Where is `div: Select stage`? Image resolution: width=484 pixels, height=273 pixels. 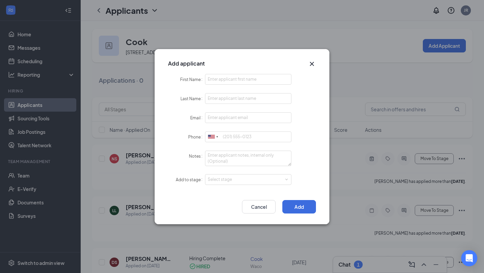 div: Select stage is located at coordinates (247, 180).